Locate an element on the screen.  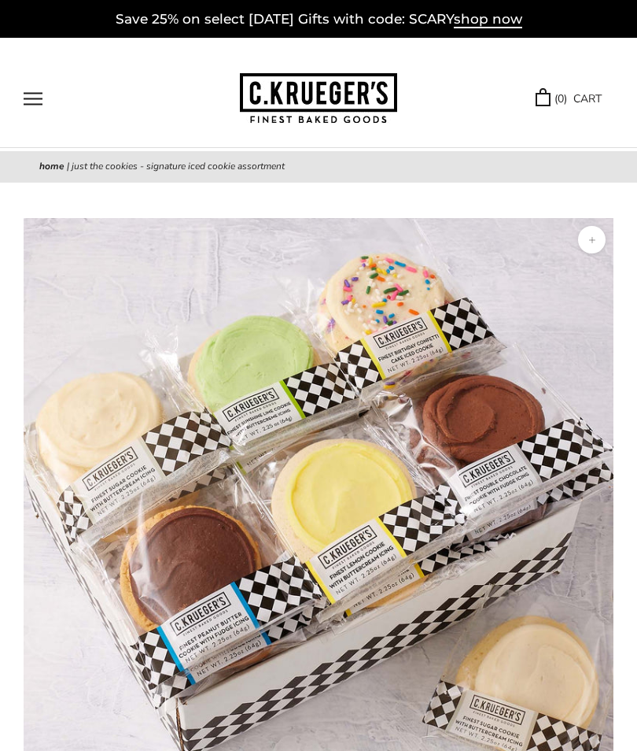
span: shop now is located at coordinates (488, 20).